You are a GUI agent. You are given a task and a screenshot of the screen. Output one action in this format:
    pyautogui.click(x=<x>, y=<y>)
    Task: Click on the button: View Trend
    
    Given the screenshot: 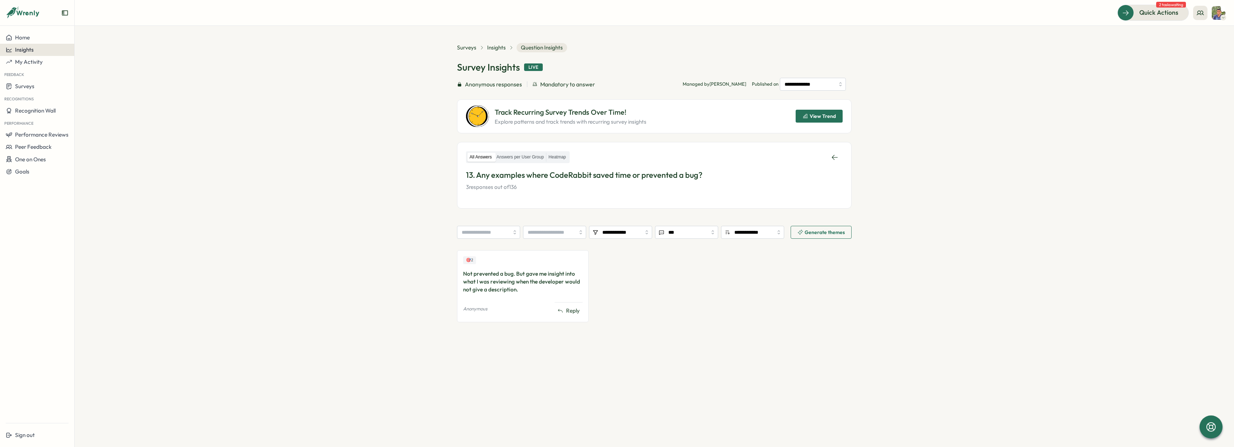 What is the action you would take?
    pyautogui.click(x=819, y=116)
    